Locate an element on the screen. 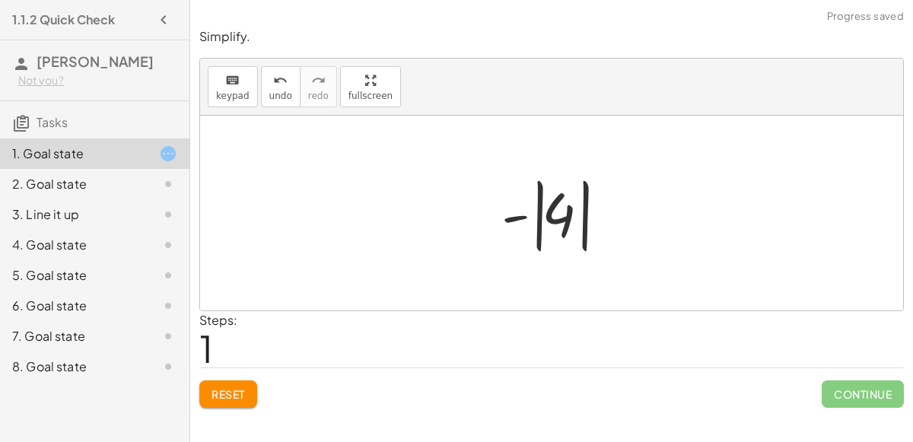 This screenshot has height=442, width=913. div: 1. Goal state is located at coordinates (73, 154).